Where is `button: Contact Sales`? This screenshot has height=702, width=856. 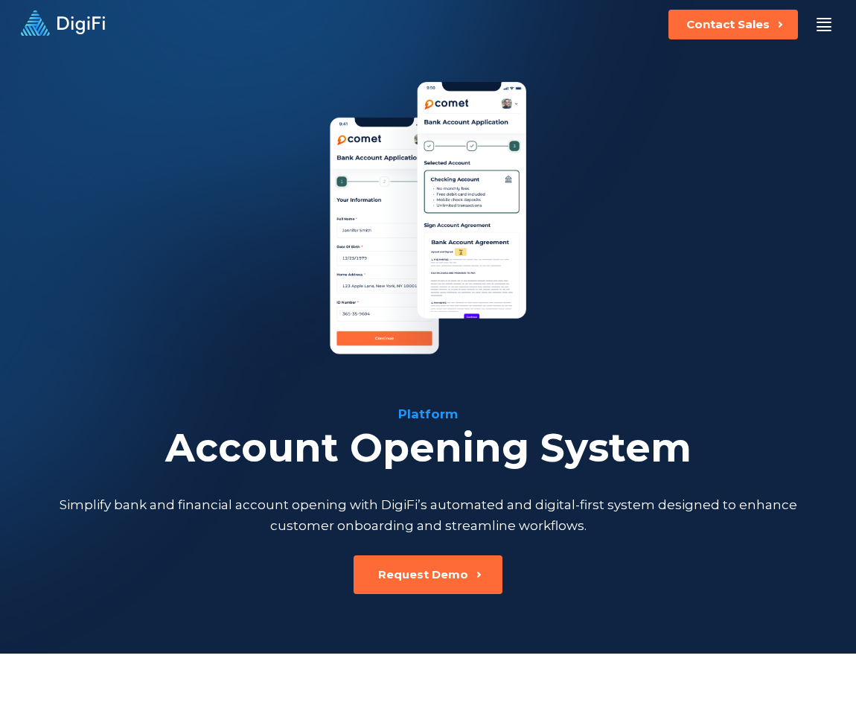
button: Contact Sales is located at coordinates (733, 25).